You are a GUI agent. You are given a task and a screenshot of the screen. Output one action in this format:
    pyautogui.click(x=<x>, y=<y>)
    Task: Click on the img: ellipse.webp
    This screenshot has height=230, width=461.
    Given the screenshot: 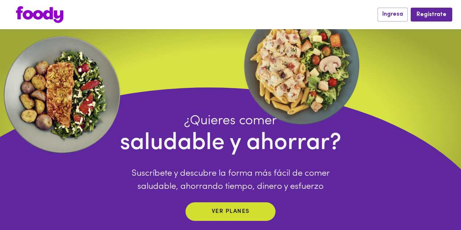 What is the action you would take?
    pyautogui.click(x=301, y=66)
    